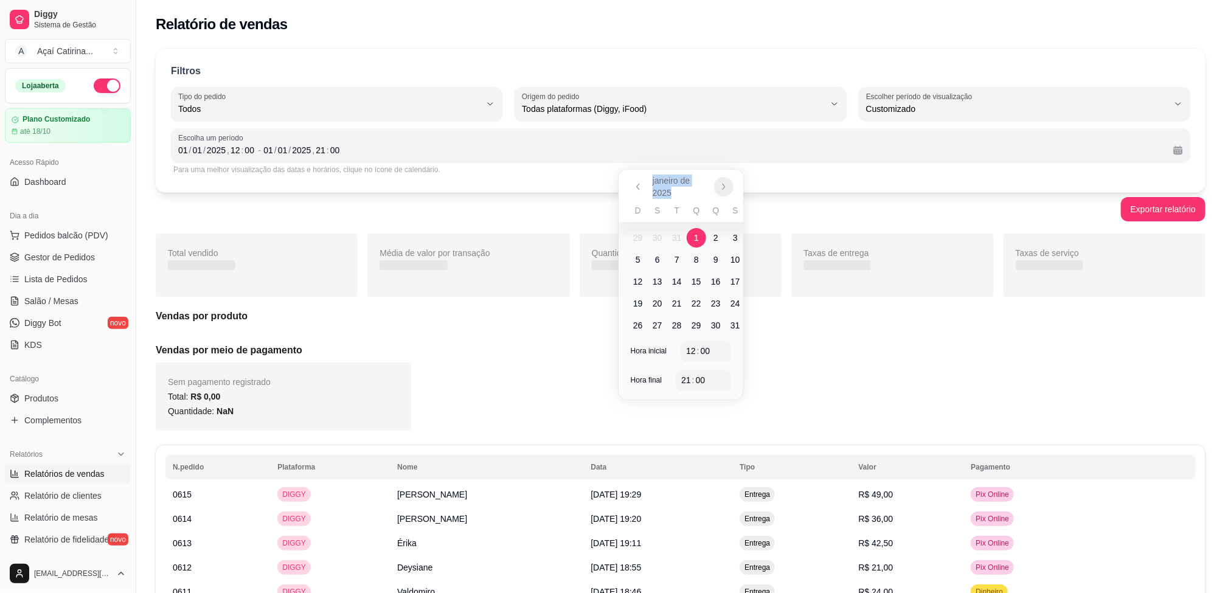  I want to click on span: segunda-feira, 20 de janeiro de 2025, so click(657, 303).